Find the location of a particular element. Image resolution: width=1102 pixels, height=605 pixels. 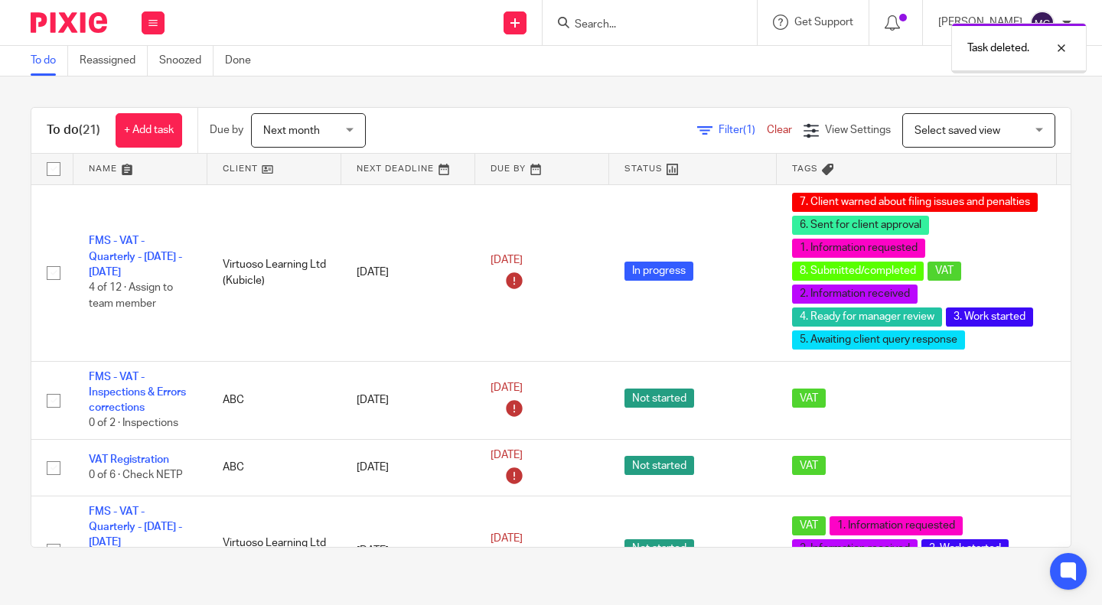

a: To do is located at coordinates (49, 60).